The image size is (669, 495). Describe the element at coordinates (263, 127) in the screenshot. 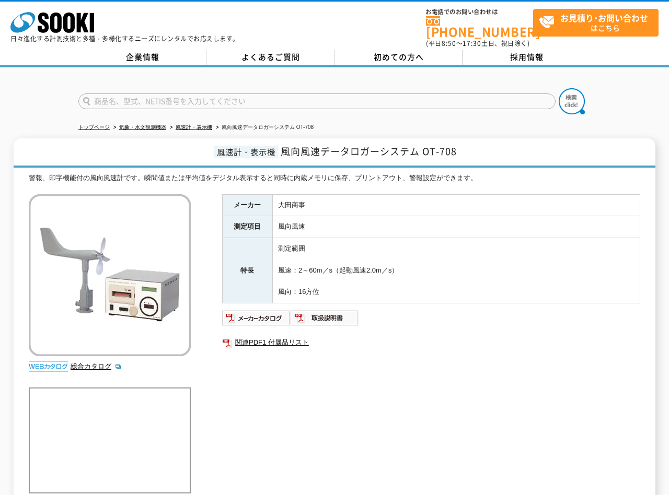

I see `li: 風向風速データロガーシステム OT-708` at that location.